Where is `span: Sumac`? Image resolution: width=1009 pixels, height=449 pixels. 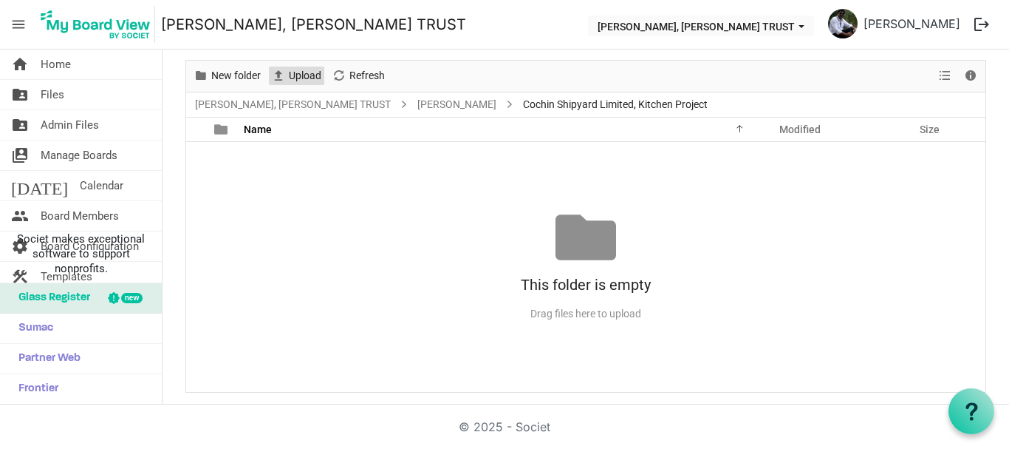
span: Sumac is located at coordinates (32, 328).